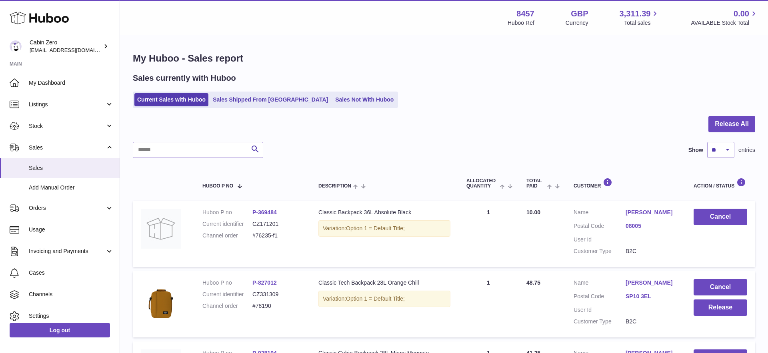 Image resolution: width=768 pixels, height=353 pixels. Describe the element at coordinates (525, 14) in the screenshot. I see `strong: 8457` at that location.